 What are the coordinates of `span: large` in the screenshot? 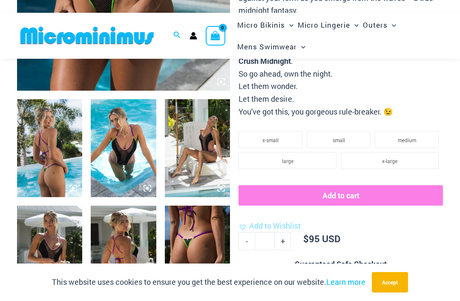 It's located at (288, 161).